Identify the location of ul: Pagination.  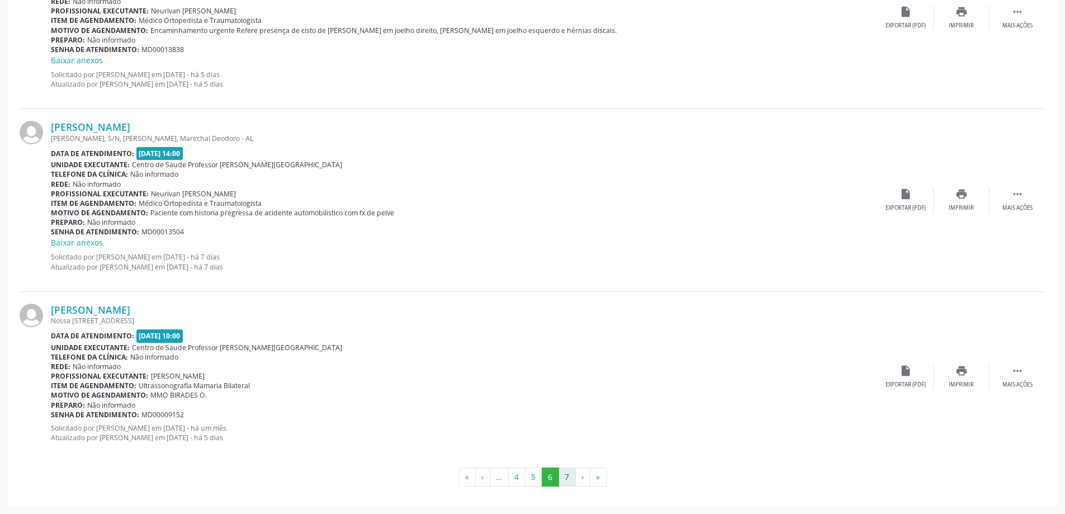
(532, 477).